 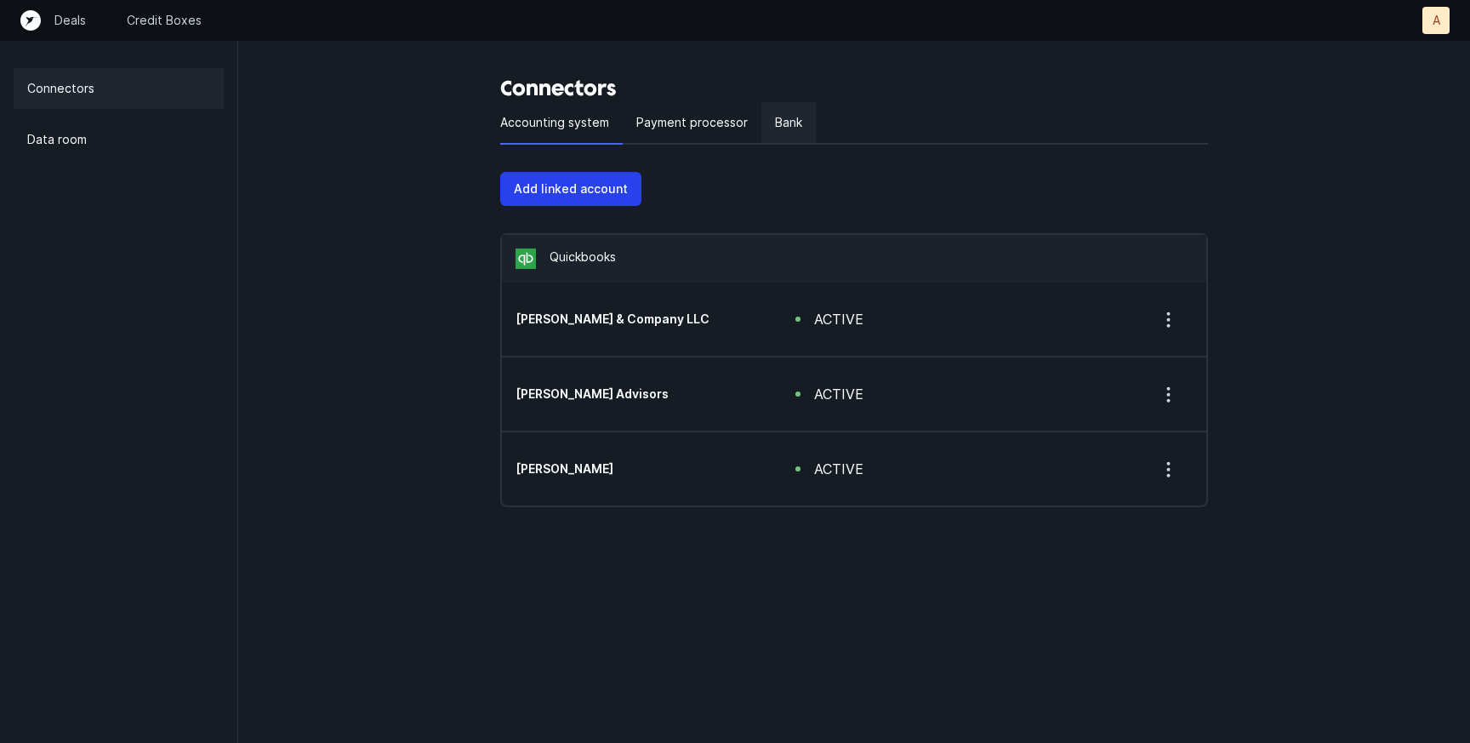 I want to click on p: Accounting system, so click(x=555, y=123).